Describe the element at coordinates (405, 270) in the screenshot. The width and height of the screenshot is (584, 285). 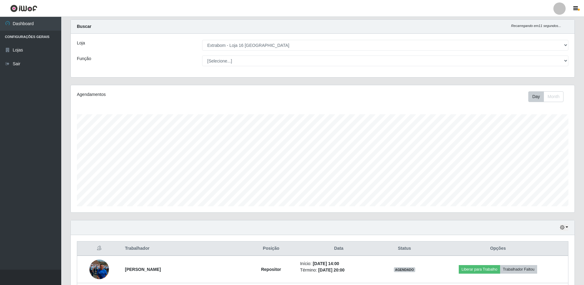
I see `span: AGENDADO` at that location.